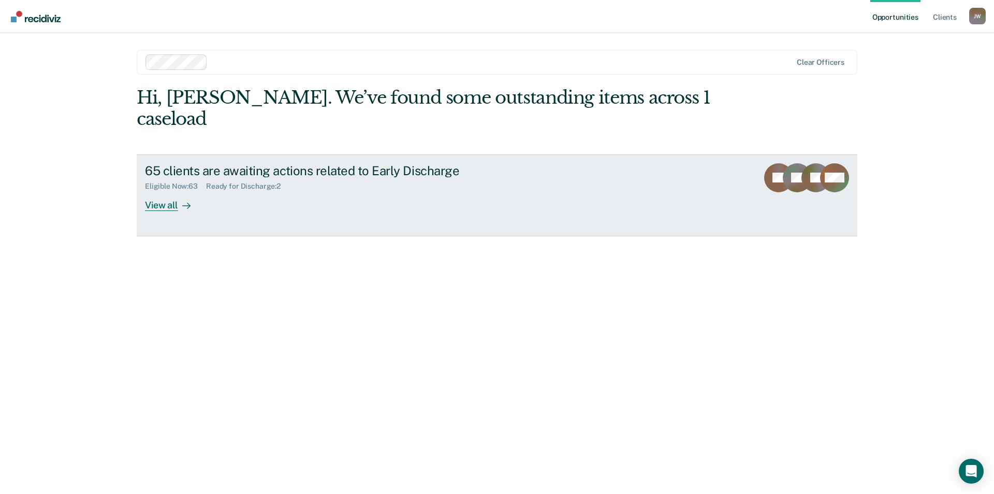  I want to click on a: 65 clients are awaiting actions related to Early DischargeEligible Now:63Ready for Discharge:2Vie..., so click(497, 195).